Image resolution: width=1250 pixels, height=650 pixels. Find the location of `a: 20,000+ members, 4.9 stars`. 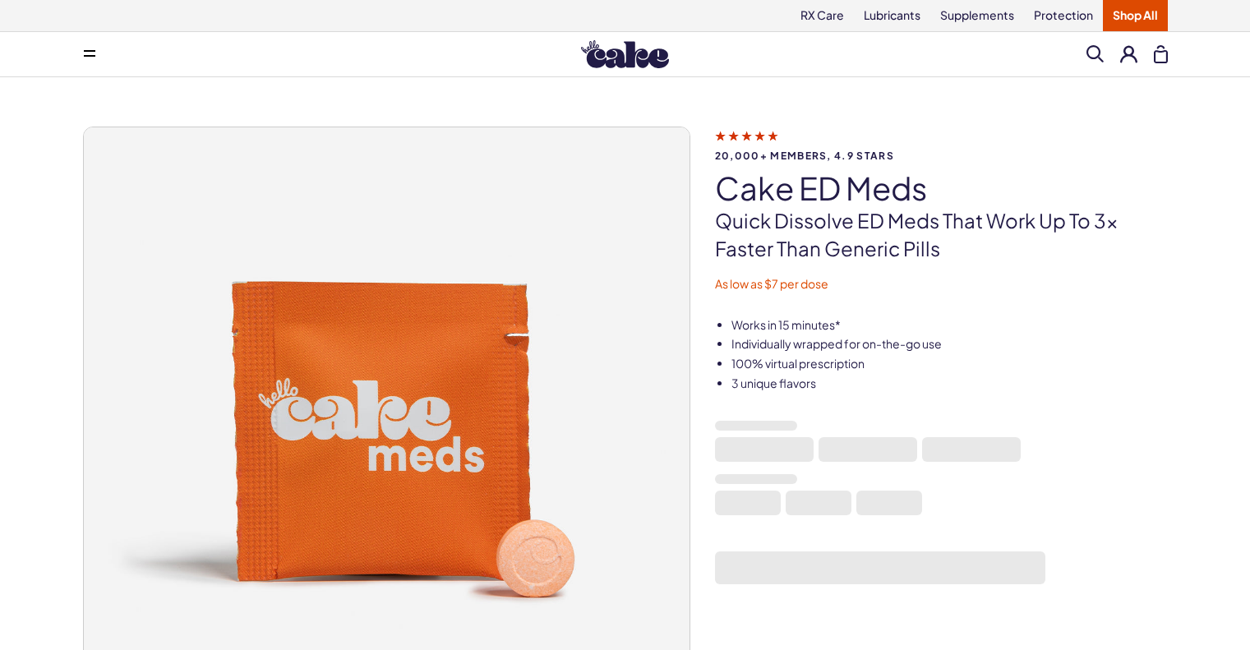

a: 20,000+ members, 4.9 stars is located at coordinates (941, 145).